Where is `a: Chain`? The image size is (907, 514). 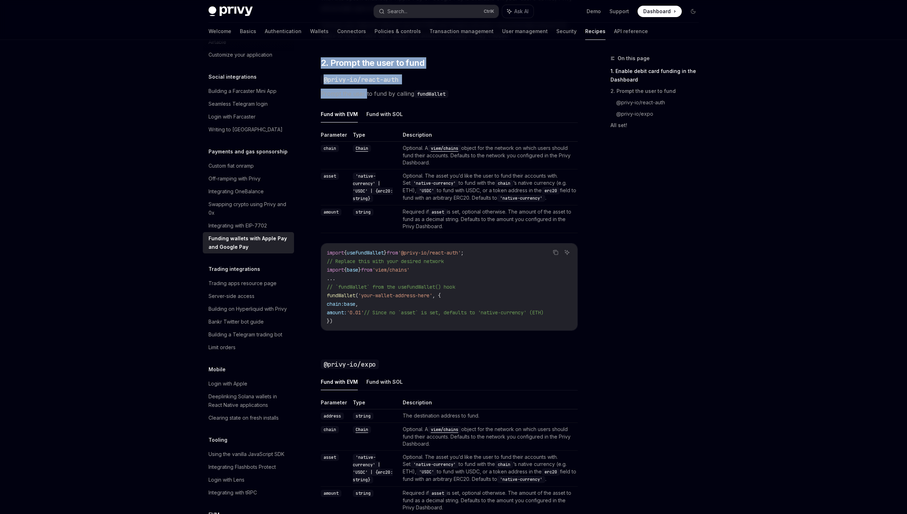 a: Chain is located at coordinates (362, 148).